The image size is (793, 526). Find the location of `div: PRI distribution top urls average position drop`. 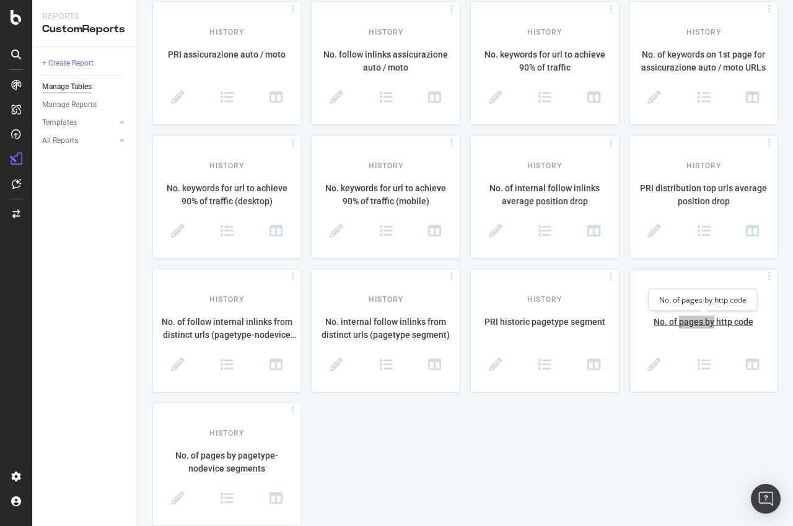

div: PRI distribution top urls average position drop is located at coordinates (703, 195).